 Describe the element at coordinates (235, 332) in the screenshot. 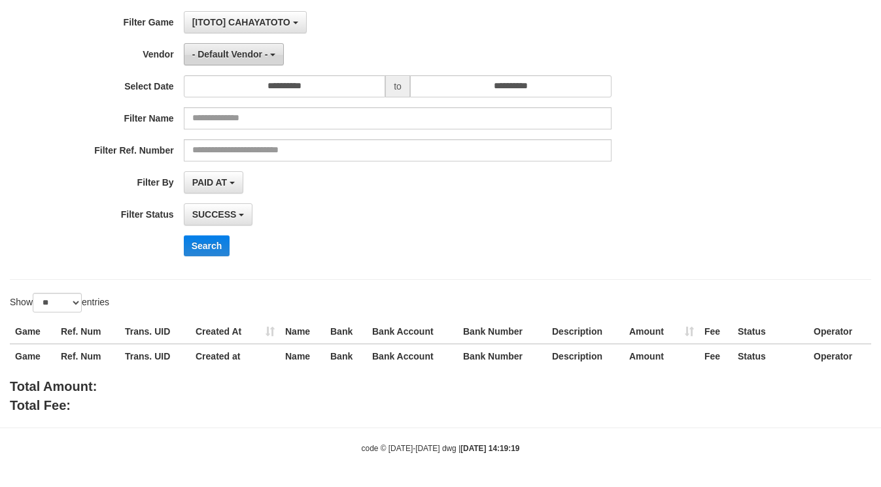

I see `th: Created At` at that location.